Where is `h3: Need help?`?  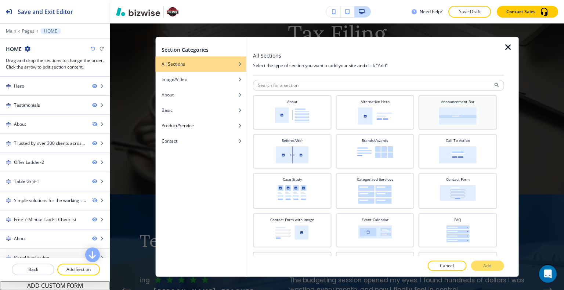 h3: Need help? is located at coordinates (431, 12).